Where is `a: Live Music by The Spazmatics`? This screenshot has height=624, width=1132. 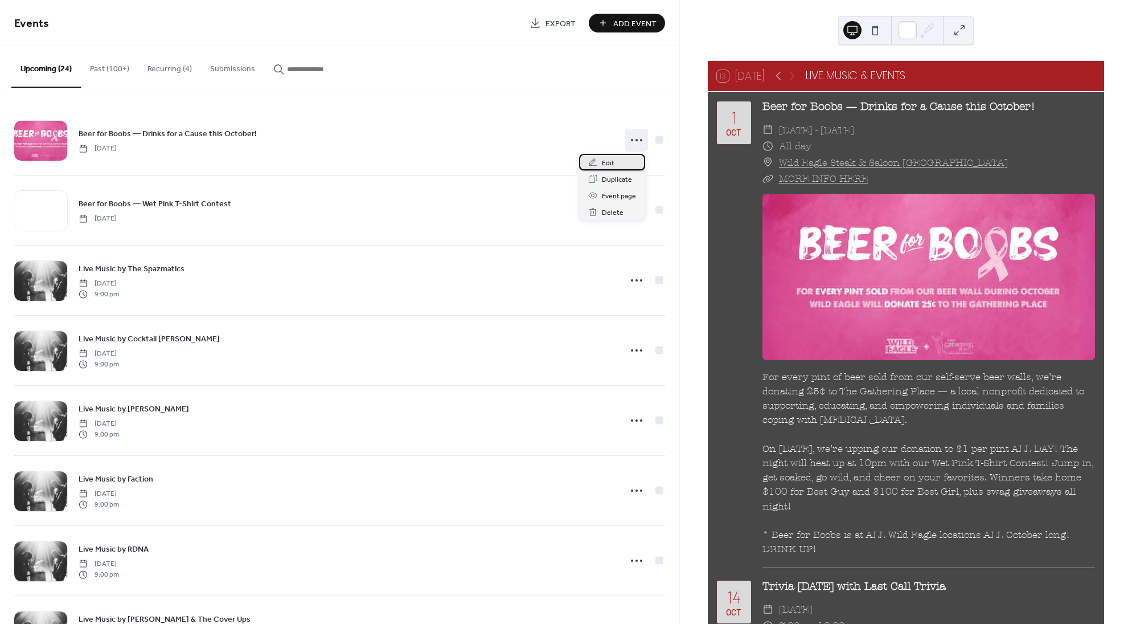
a: Live Music by The Spazmatics is located at coordinates (132, 268).